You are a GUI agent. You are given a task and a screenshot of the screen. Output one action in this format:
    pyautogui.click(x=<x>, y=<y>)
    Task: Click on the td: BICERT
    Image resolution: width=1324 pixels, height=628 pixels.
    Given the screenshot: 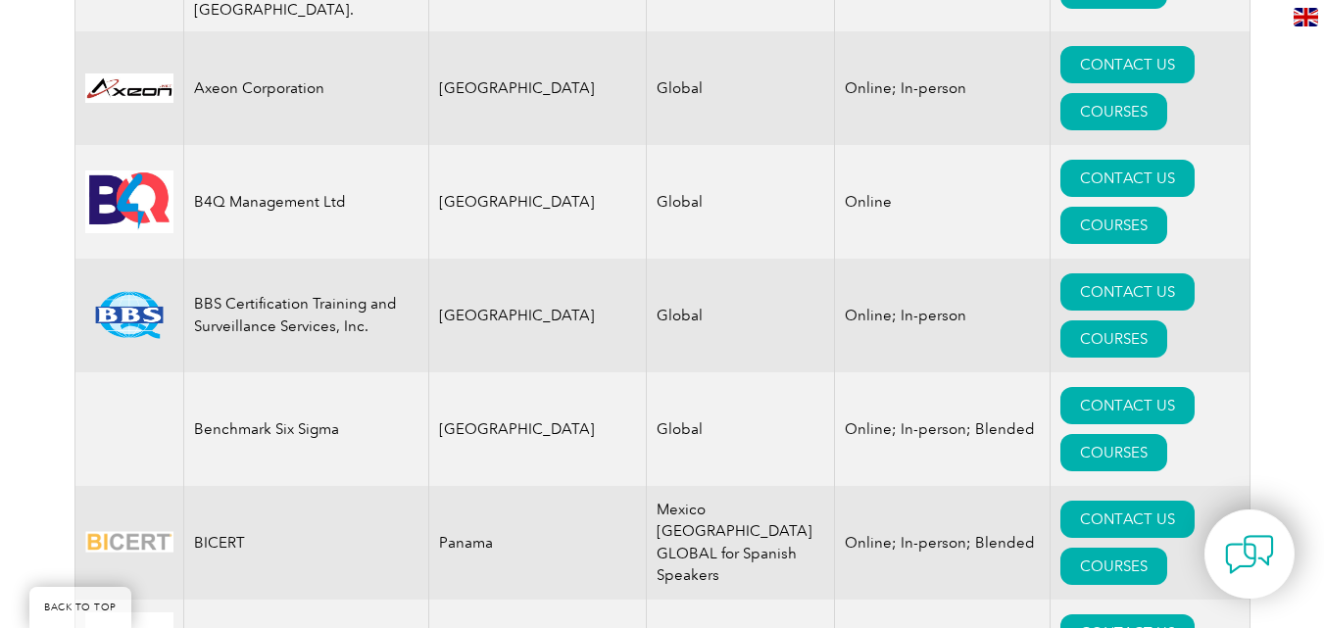 What is the action you would take?
    pyautogui.click(x=306, y=543)
    